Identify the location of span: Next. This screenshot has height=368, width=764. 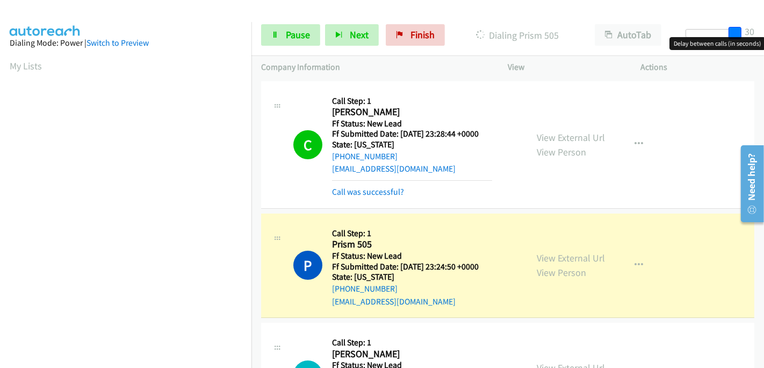
(359, 34).